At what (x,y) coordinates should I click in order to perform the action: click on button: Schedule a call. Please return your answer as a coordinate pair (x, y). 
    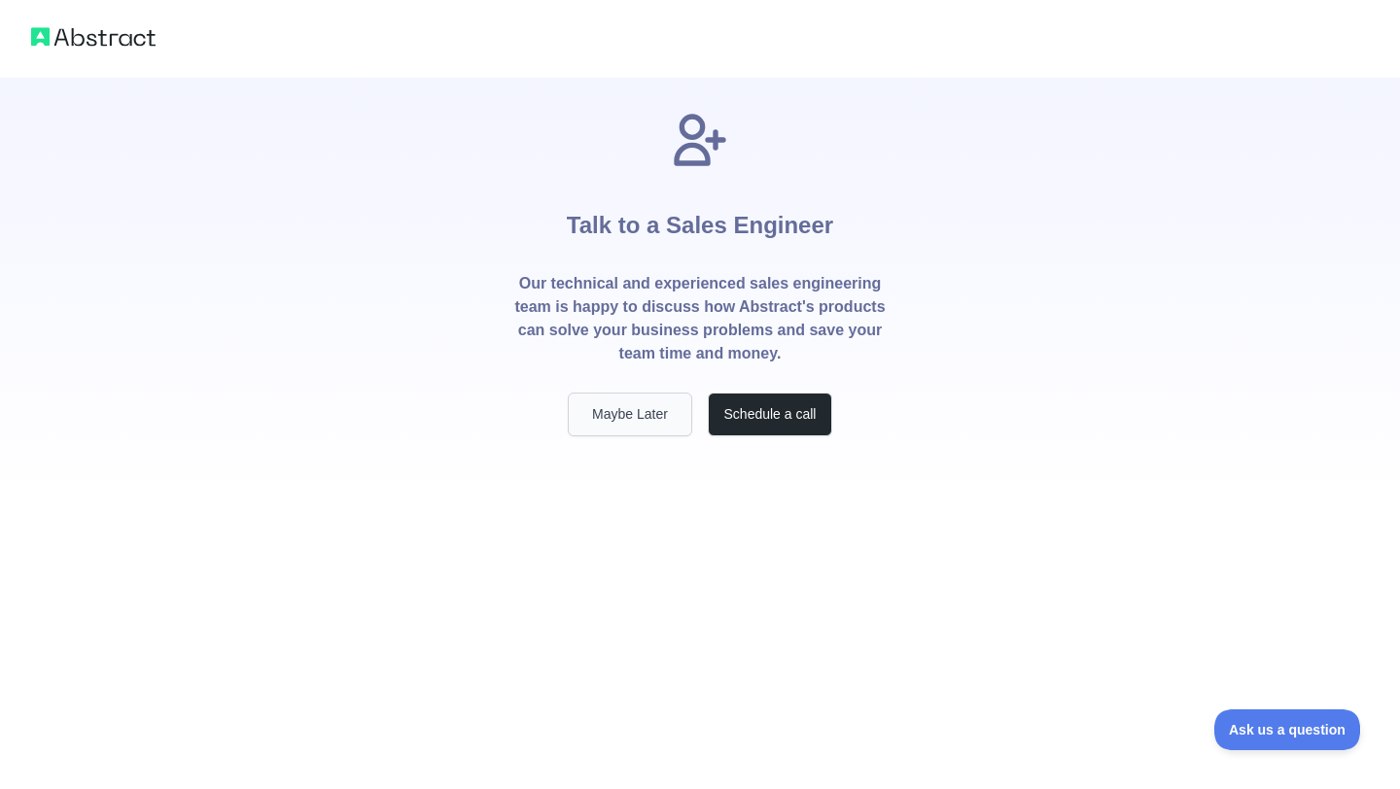
    Looking at the image, I should click on (770, 414).